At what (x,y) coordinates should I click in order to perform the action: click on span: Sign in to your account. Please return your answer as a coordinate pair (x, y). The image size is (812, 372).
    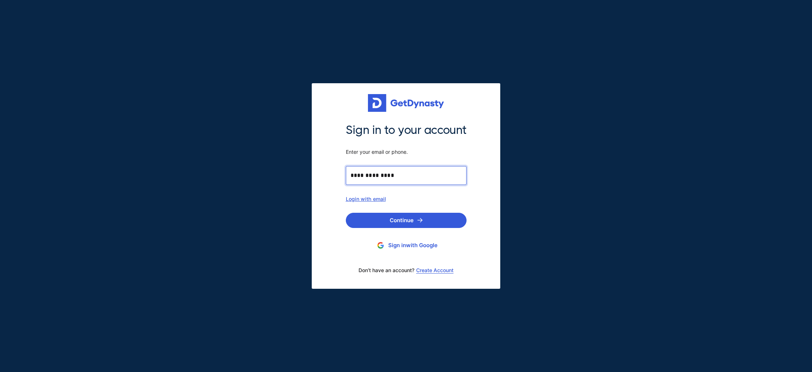
    Looking at the image, I should click on (406, 130).